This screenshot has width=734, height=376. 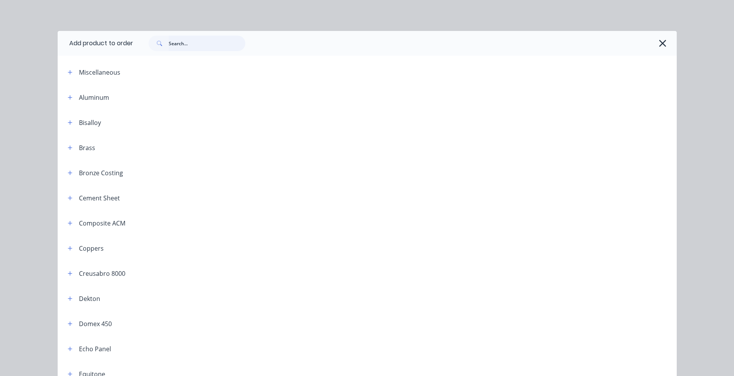 I want to click on div: Cement Sheet, so click(x=99, y=198).